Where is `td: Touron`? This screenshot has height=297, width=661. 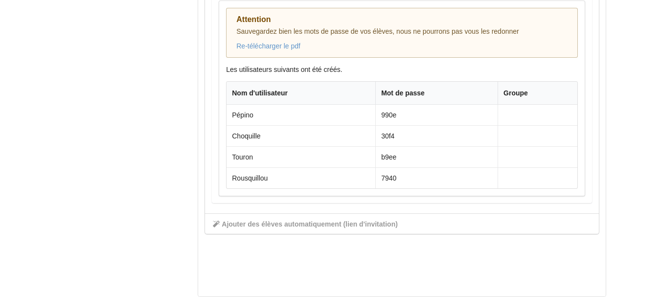
td: Touron is located at coordinates (301, 157).